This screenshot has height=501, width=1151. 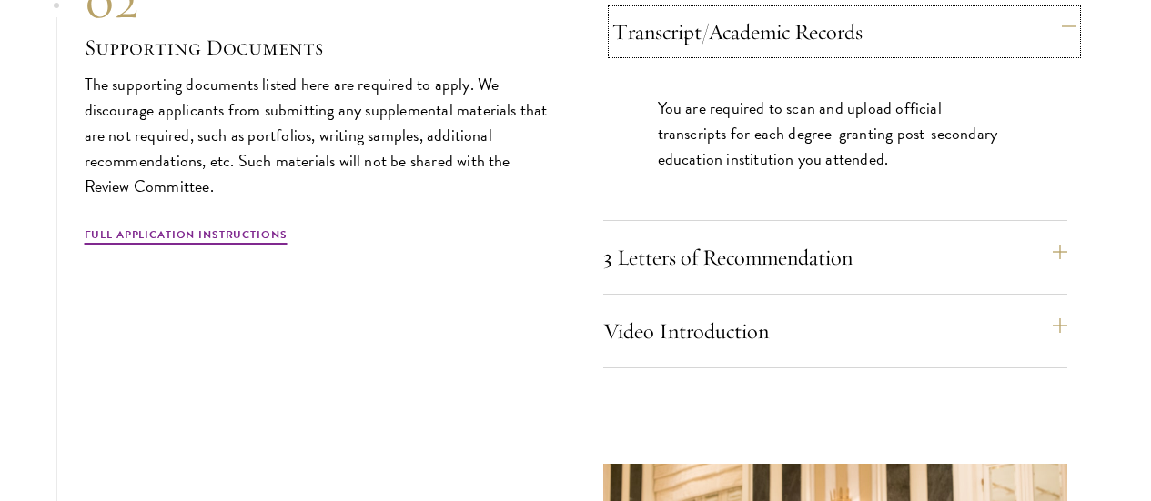 I want to click on h3: Supporting Documents, so click(x=317, y=47).